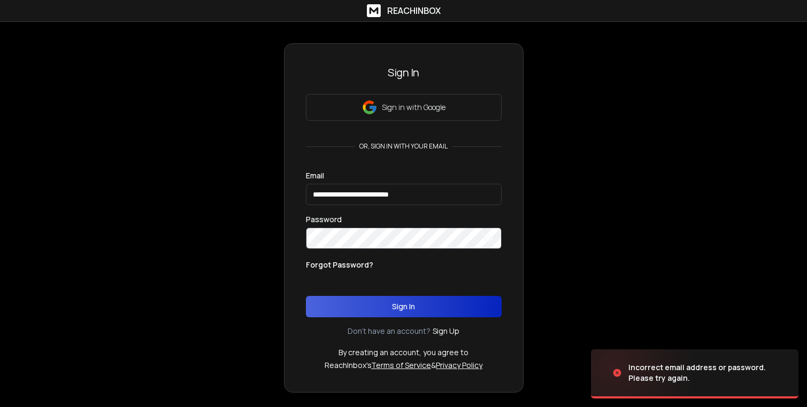 The width and height of the screenshot is (807, 407). What do you see at coordinates (324, 220) in the screenshot?
I see `label: Password` at bounding box center [324, 220].